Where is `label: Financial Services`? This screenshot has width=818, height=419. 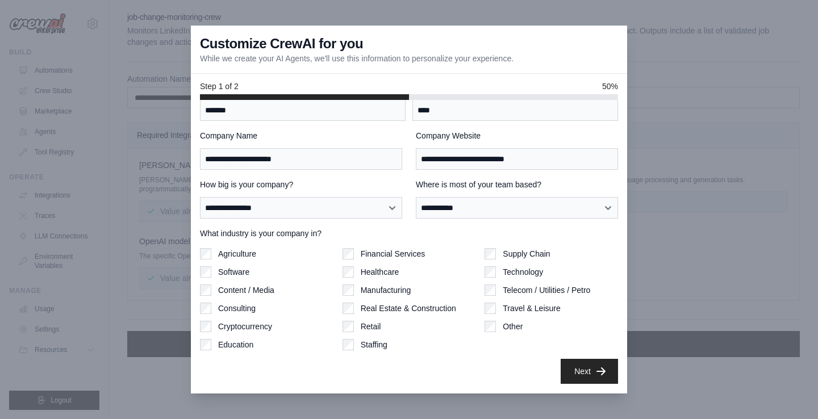
label: Financial Services is located at coordinates (393, 254).